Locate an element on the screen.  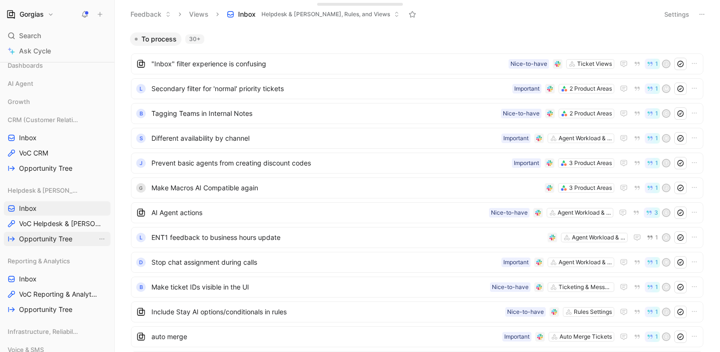
span: Prevent basic agents from creating discount codes is located at coordinates (330, 163).